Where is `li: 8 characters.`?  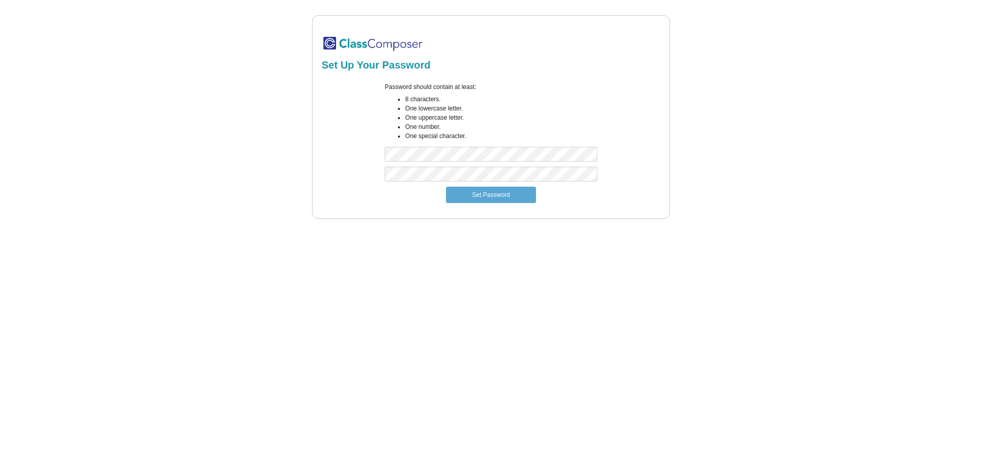 li: 8 characters. is located at coordinates (501, 99).